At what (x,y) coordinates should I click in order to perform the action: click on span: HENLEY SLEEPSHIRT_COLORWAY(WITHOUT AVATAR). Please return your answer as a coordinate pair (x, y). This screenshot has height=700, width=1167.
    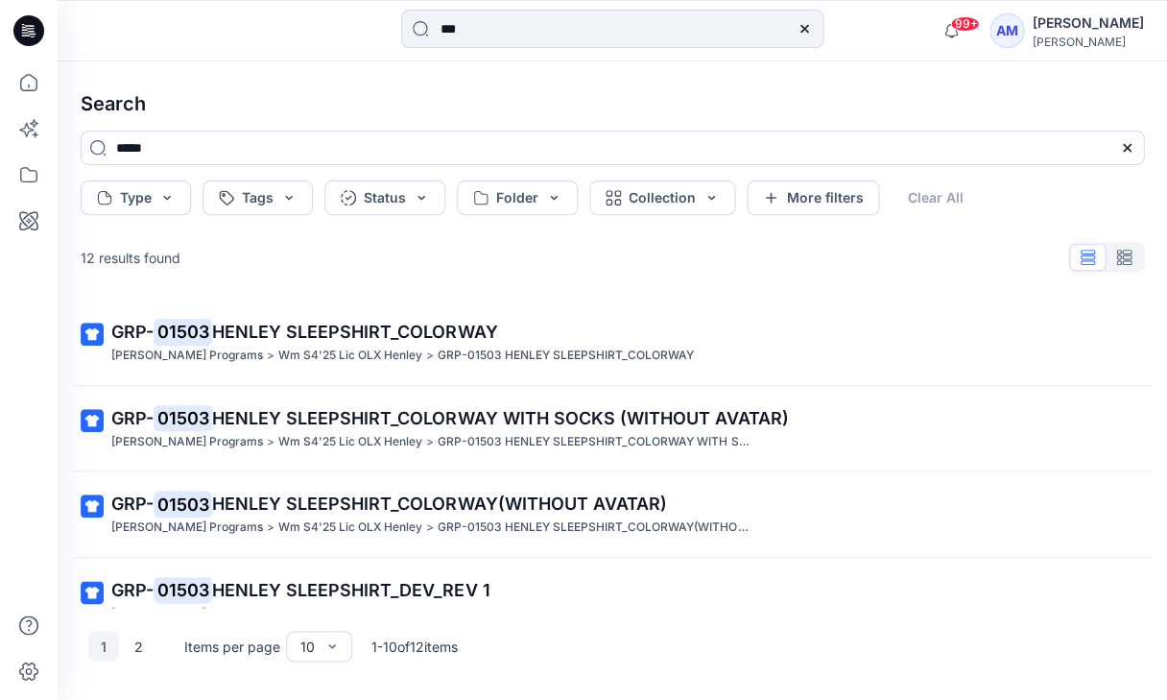
    Looking at the image, I should click on (439, 503).